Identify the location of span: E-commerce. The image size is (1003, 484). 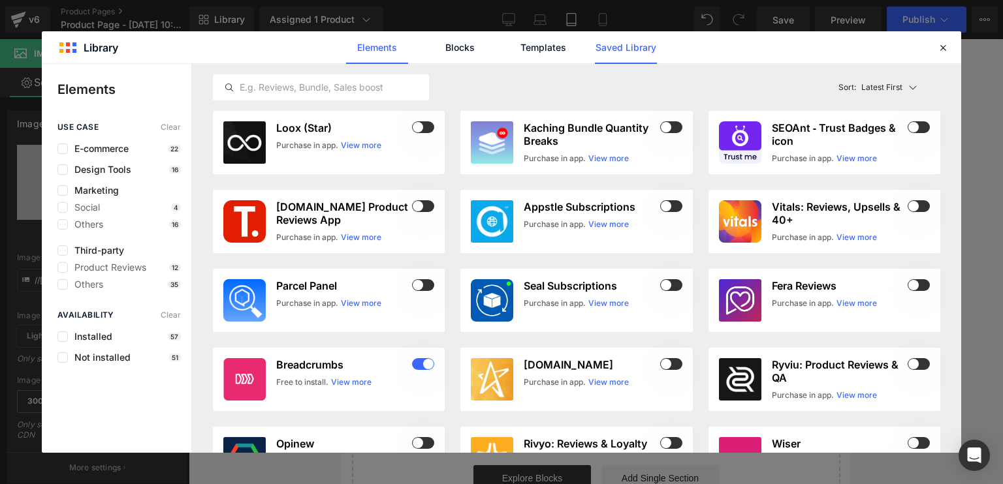
(98, 149).